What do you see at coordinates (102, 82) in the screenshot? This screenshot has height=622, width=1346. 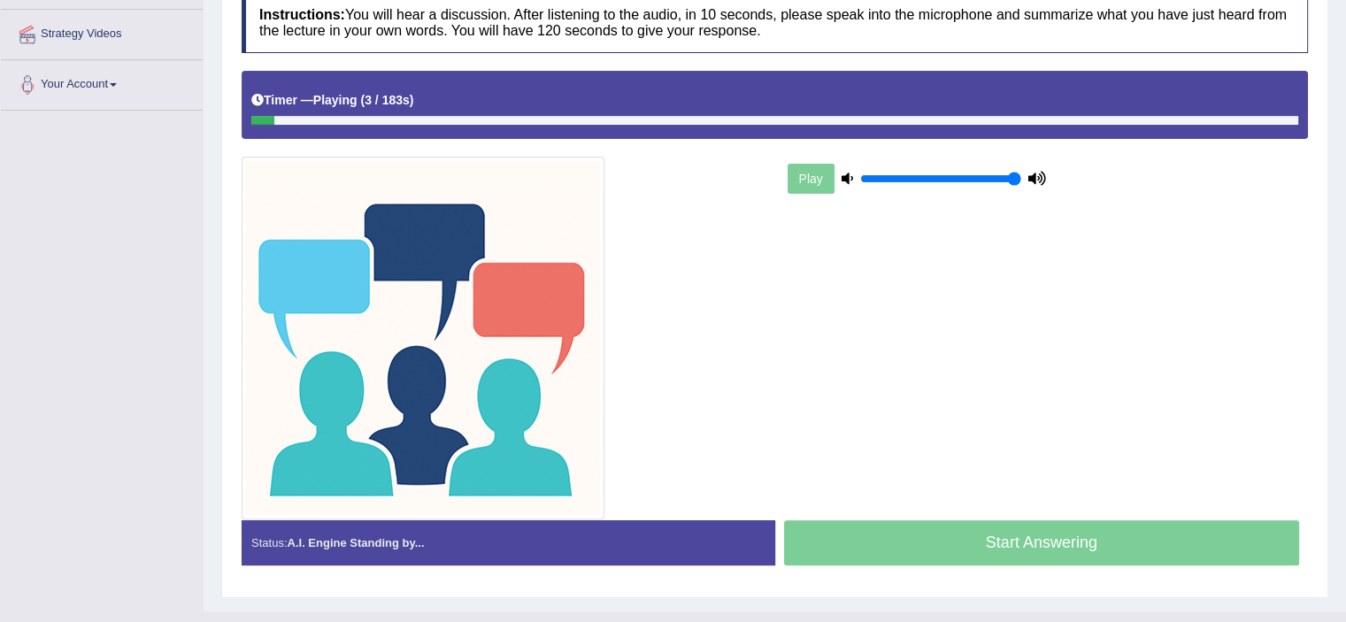 I see `a: Your Account` at bounding box center [102, 82].